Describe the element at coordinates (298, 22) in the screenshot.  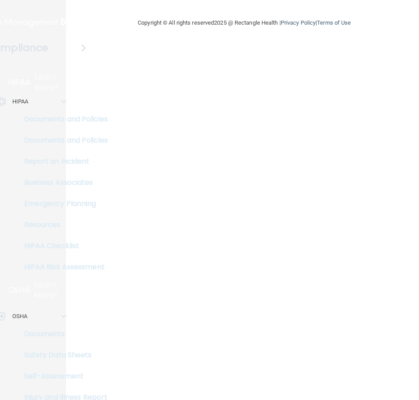
I see `a: Privacy Policy` at that location.